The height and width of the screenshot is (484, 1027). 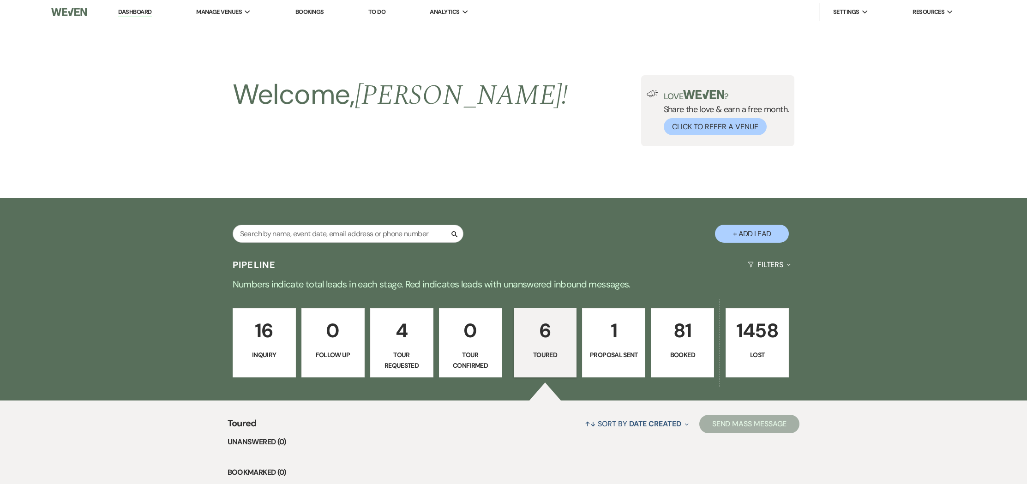 I want to click on p: Tour Requested, so click(x=402, y=360).